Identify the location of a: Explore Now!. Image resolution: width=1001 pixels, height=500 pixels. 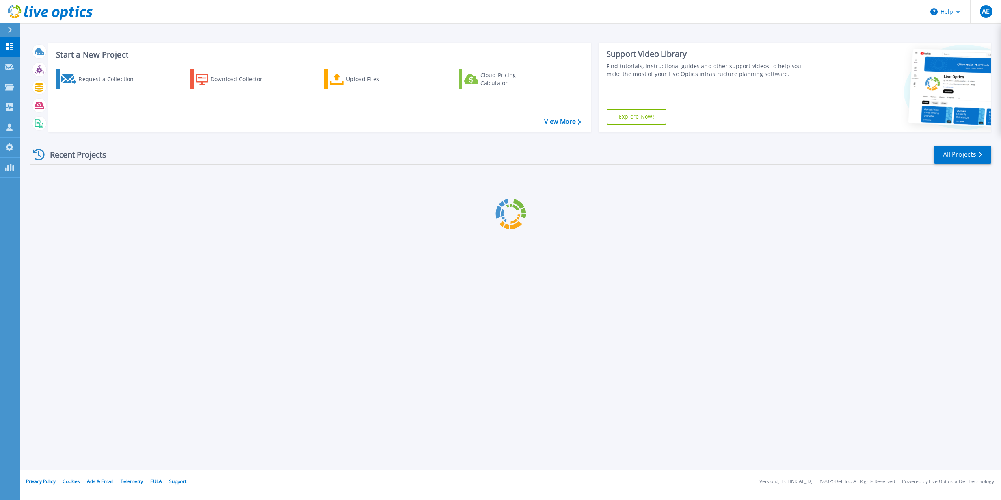
(636, 117).